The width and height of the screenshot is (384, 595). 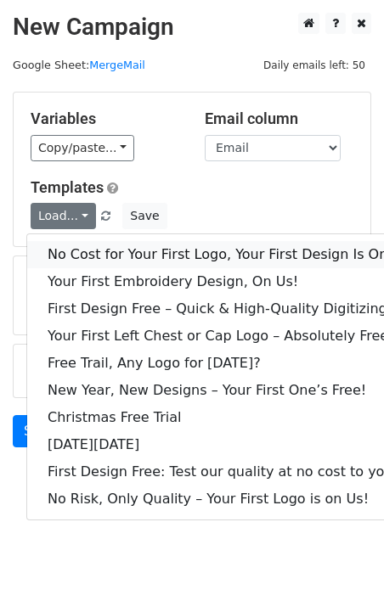 I want to click on h5: Variables, so click(x=104, y=119).